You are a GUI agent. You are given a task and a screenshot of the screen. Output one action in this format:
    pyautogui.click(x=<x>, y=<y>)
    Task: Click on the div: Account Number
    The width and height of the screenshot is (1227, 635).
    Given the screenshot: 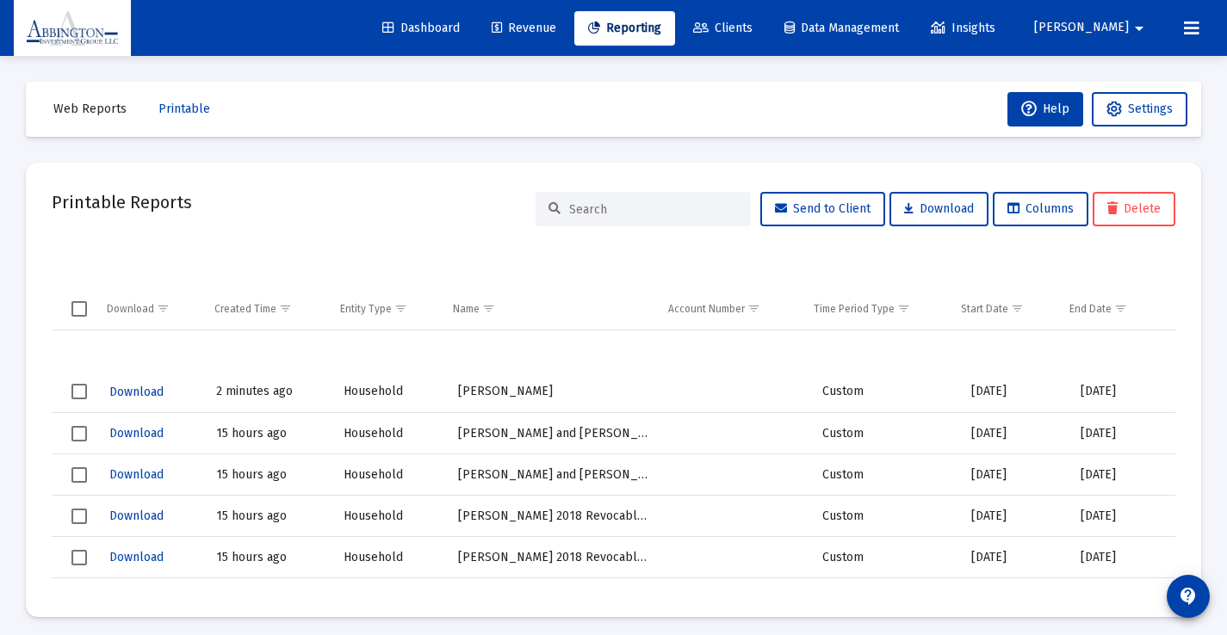 What is the action you would take?
    pyautogui.click(x=706, y=309)
    